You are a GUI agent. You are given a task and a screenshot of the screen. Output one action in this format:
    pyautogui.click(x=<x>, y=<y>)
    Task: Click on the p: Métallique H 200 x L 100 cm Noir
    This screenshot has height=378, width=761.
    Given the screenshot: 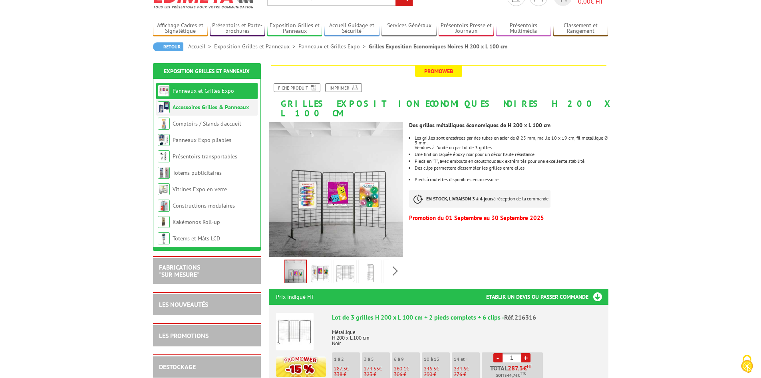 What is the action you would take?
    pyautogui.click(x=467, y=335)
    